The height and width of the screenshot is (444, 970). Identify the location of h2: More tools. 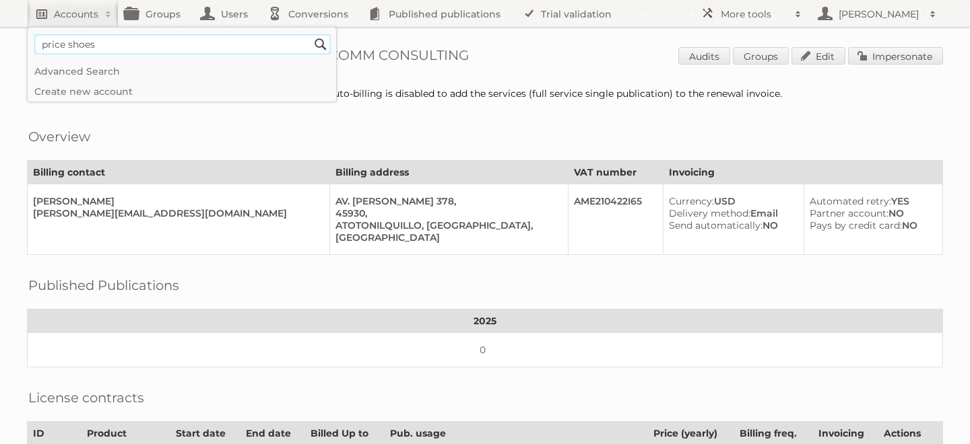
(754, 14).